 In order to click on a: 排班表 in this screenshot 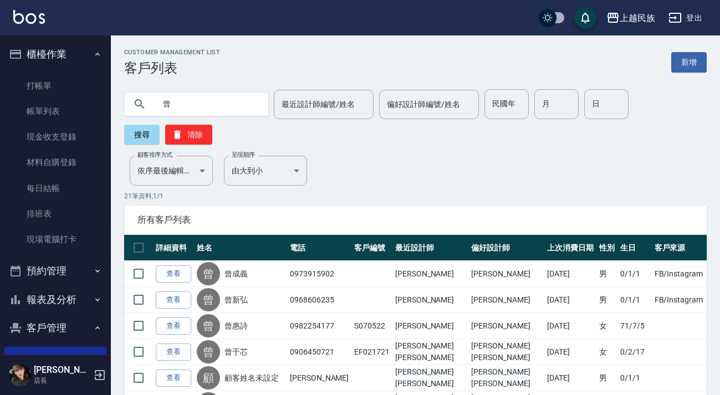, I will do `click(55, 214)`.